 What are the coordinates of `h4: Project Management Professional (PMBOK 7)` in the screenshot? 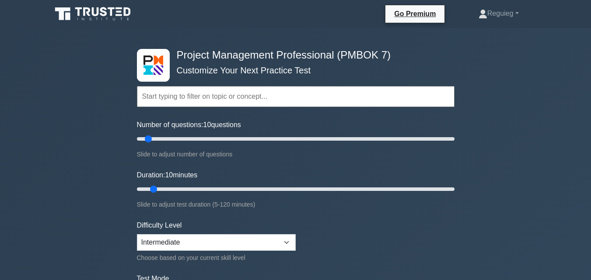 It's located at (292, 55).